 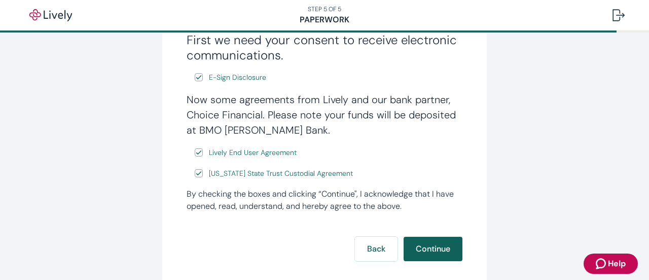 What do you see at coordinates (253, 152) in the screenshot?
I see `span: Lively End User Agreement` at bounding box center [253, 152].